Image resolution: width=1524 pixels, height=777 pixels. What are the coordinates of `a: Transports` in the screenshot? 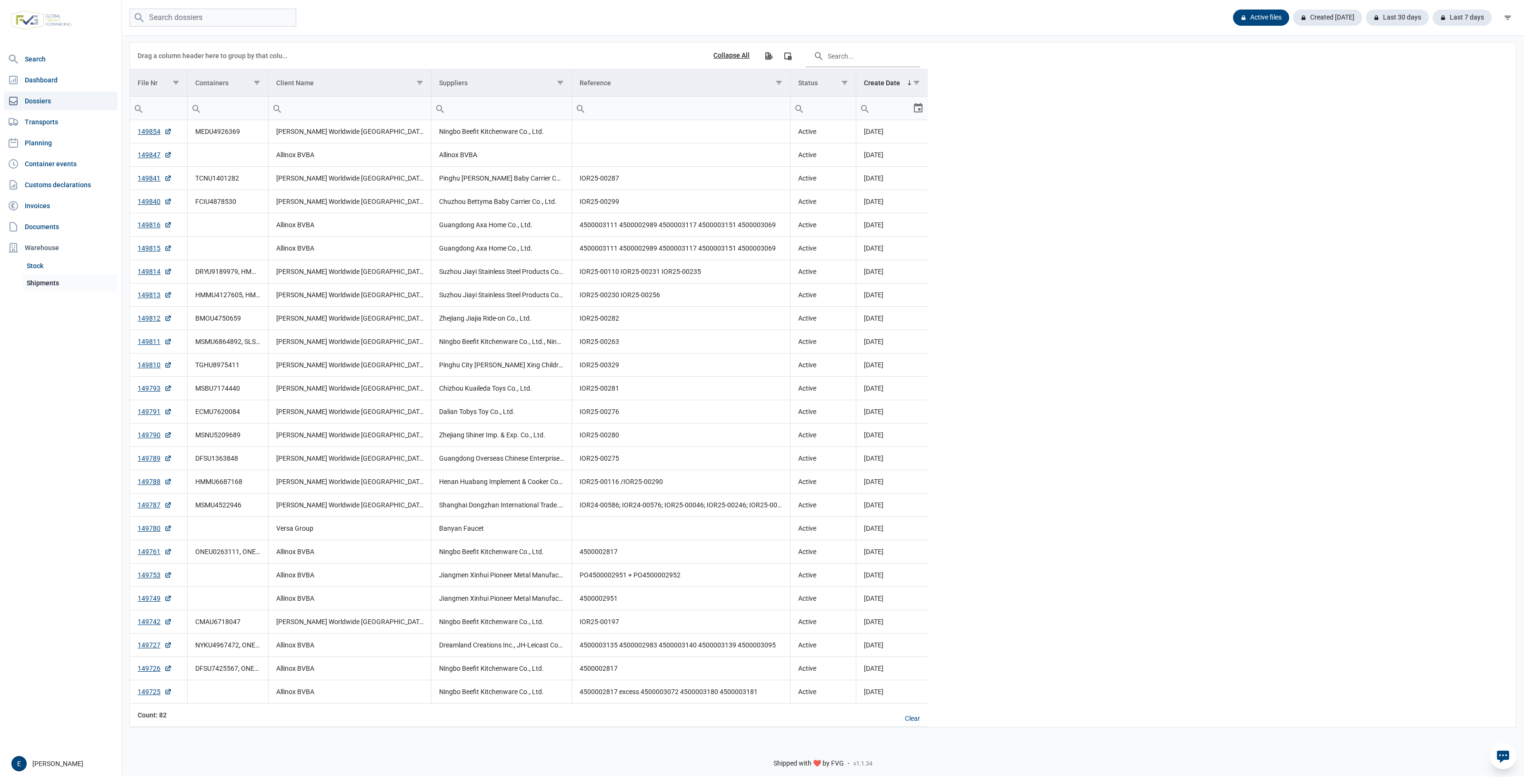 It's located at (60, 122).